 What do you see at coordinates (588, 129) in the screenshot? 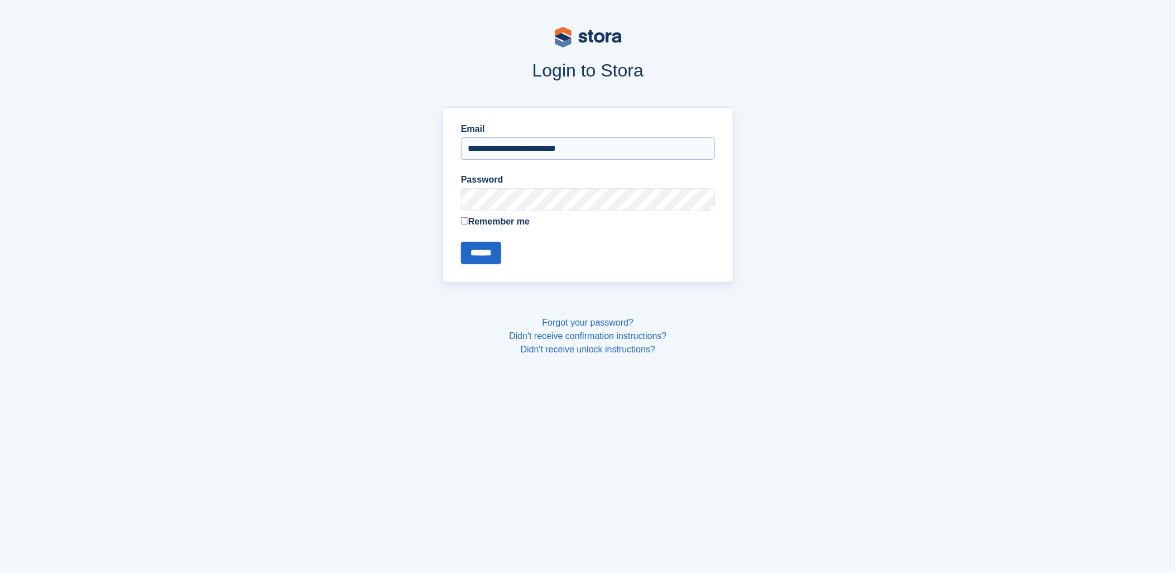
I see `label: Email` at bounding box center [588, 129].